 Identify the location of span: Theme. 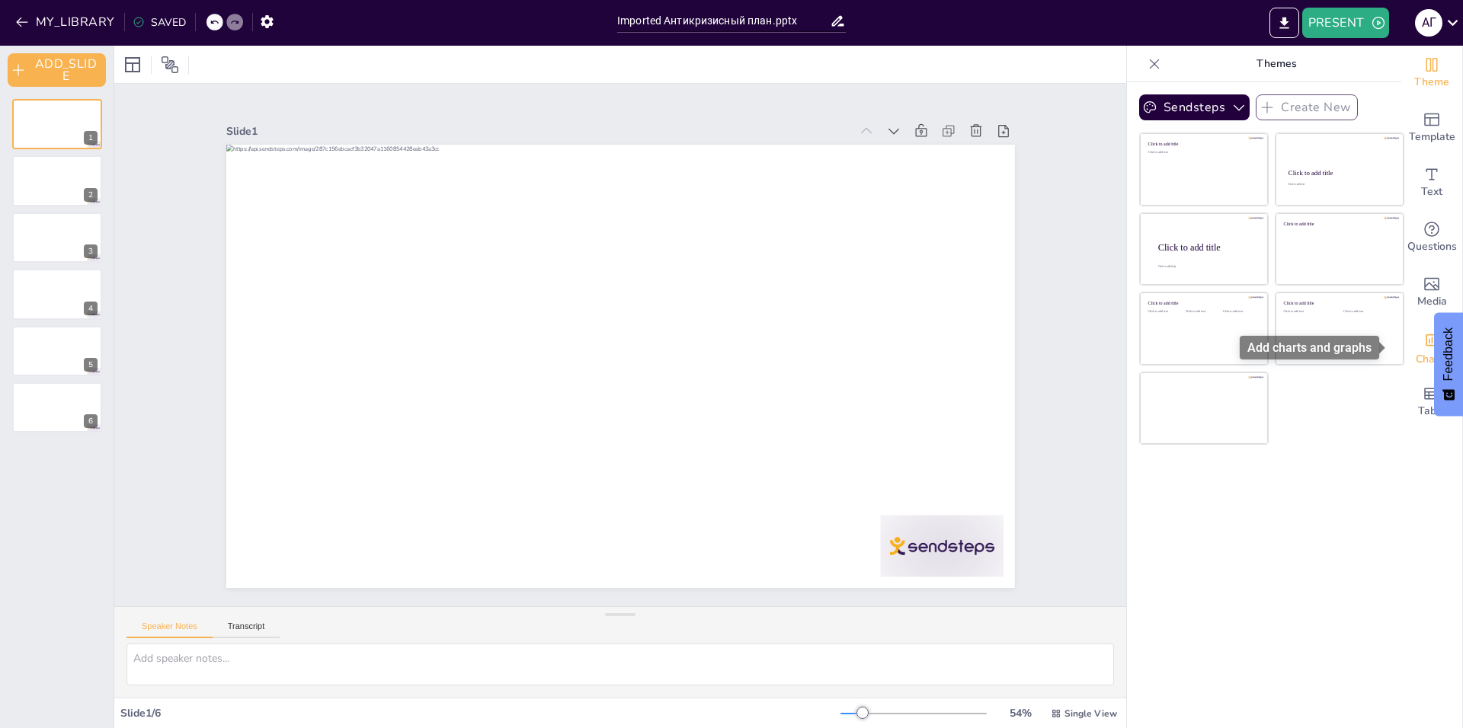
(1432, 82).